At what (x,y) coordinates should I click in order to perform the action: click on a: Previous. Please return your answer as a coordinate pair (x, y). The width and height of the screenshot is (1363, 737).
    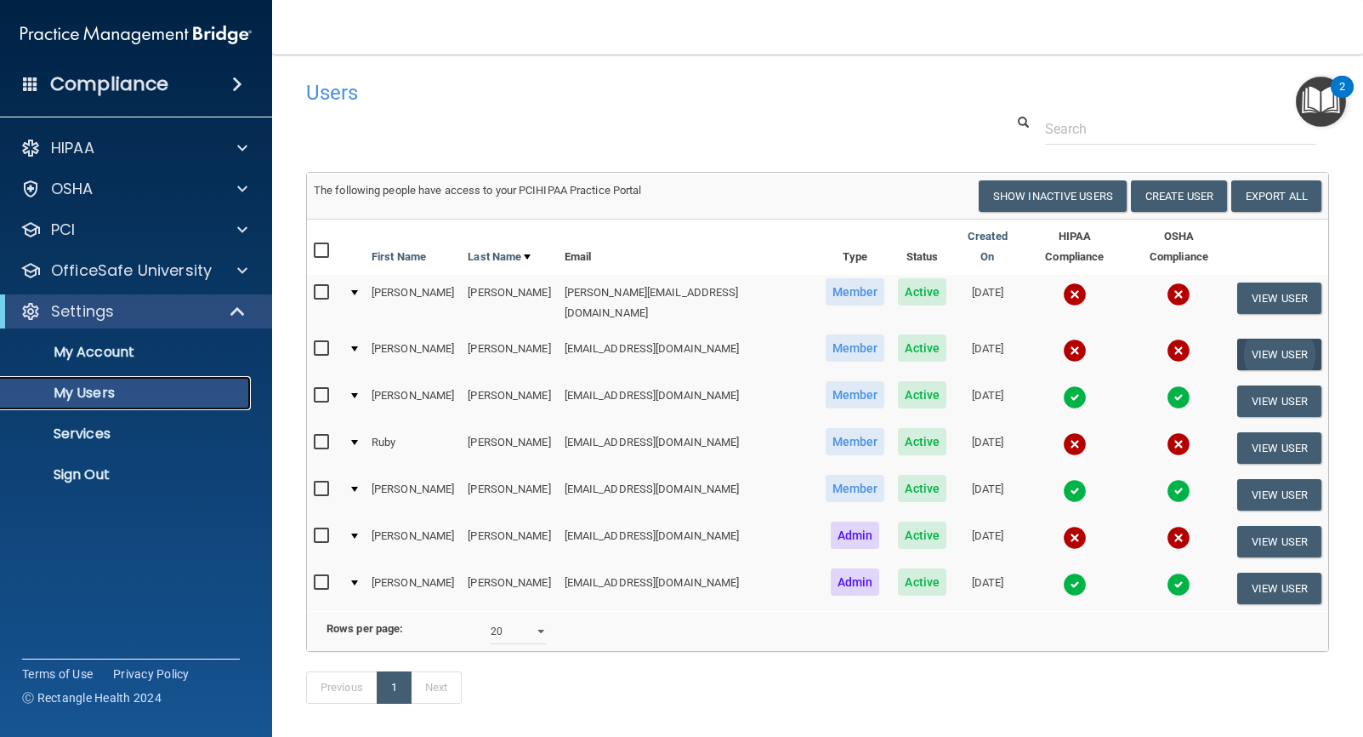
    Looking at the image, I should click on (342, 687).